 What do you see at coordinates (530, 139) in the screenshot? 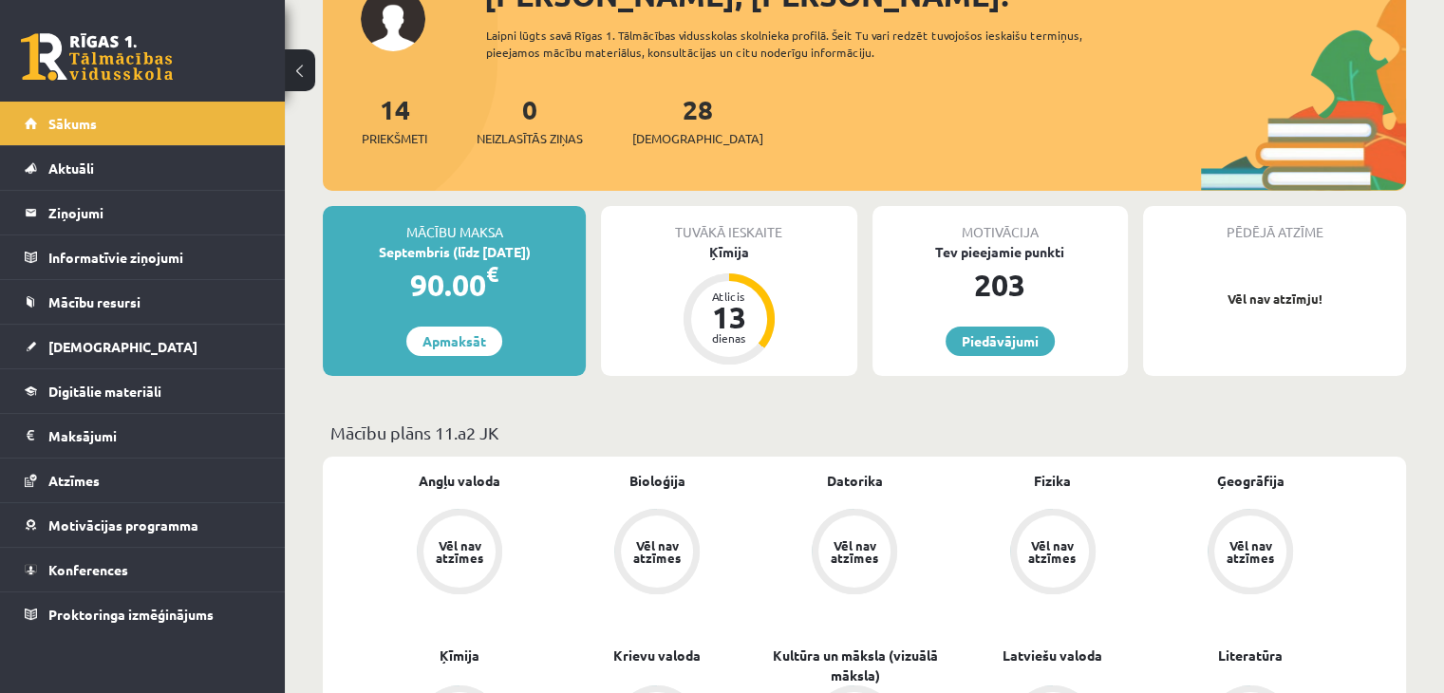
I see `span: Neizlasītās ziņas` at bounding box center [530, 139].